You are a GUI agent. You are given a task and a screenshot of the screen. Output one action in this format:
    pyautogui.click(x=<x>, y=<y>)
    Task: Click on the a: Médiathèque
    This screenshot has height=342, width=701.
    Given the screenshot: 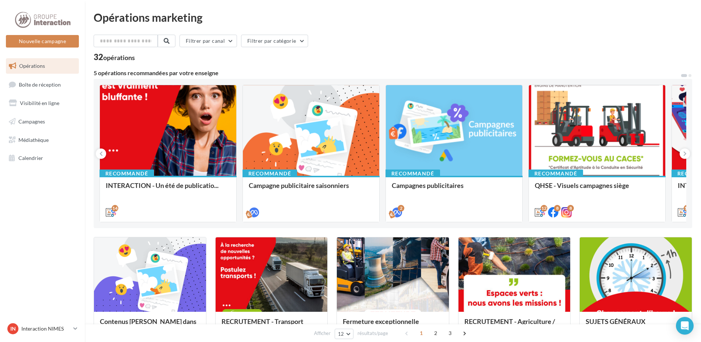 What is the action you would take?
    pyautogui.click(x=42, y=140)
    